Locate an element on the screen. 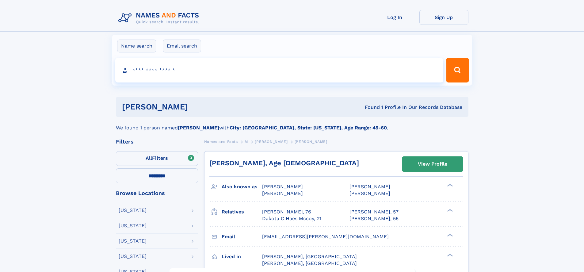 This screenshot has height=272, width=584. h3: Also known as is located at coordinates (242, 187).